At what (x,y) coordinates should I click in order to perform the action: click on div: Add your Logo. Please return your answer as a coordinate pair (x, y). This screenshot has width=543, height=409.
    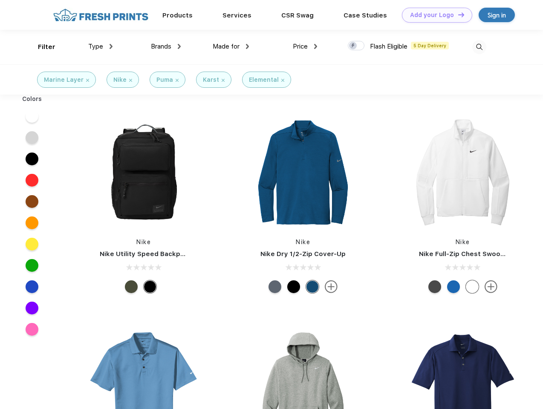
    Looking at the image, I should click on (431, 15).